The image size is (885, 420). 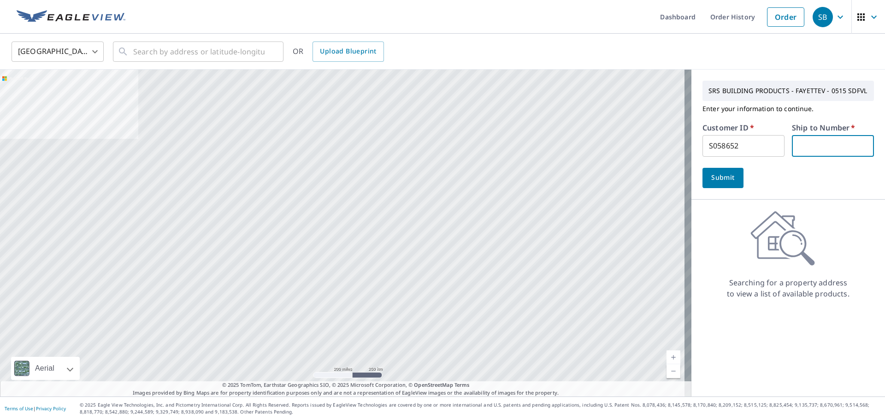 I want to click on div: Aerial, so click(x=45, y=368).